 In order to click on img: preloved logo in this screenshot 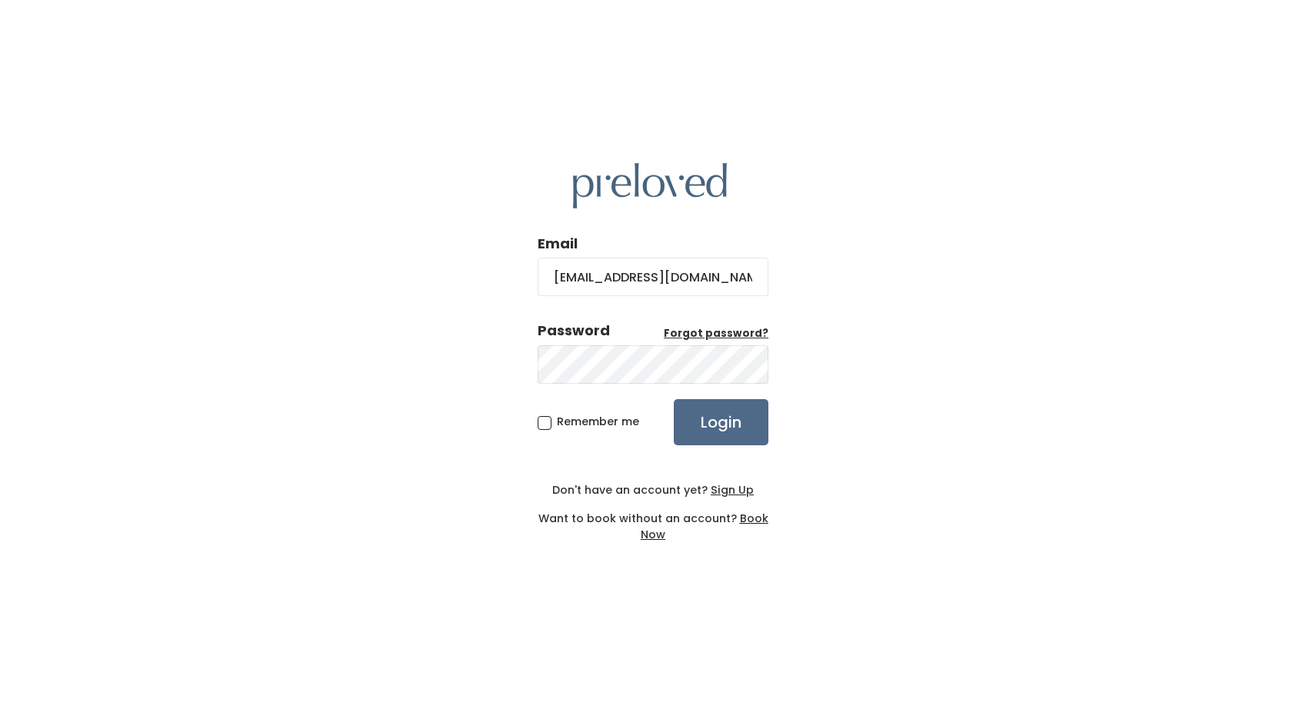, I will do `click(650, 185)`.